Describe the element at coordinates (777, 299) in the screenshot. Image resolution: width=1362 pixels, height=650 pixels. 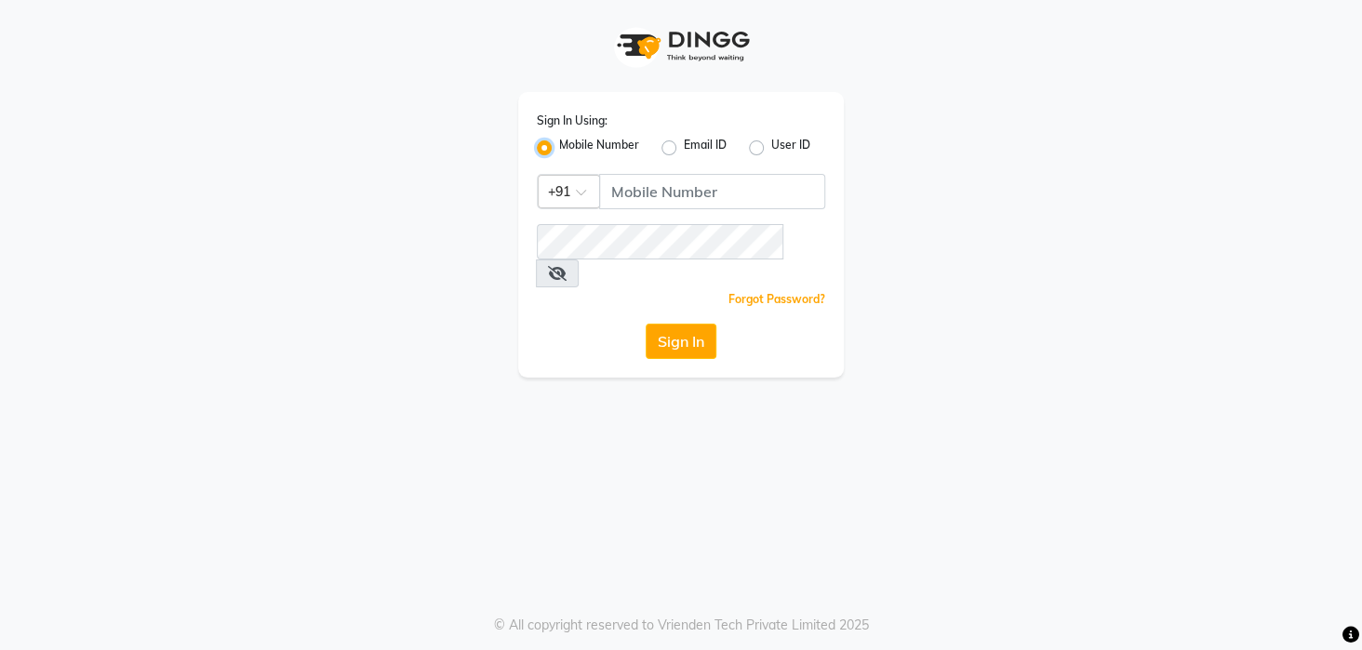
I see `a: Forgot Password?` at that location.